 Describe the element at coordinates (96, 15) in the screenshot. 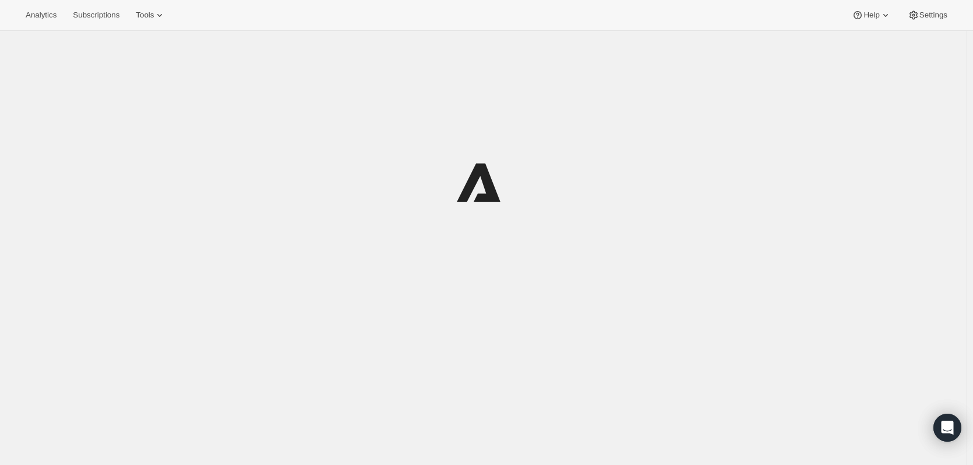

I see `span: Subscriptions` at that location.